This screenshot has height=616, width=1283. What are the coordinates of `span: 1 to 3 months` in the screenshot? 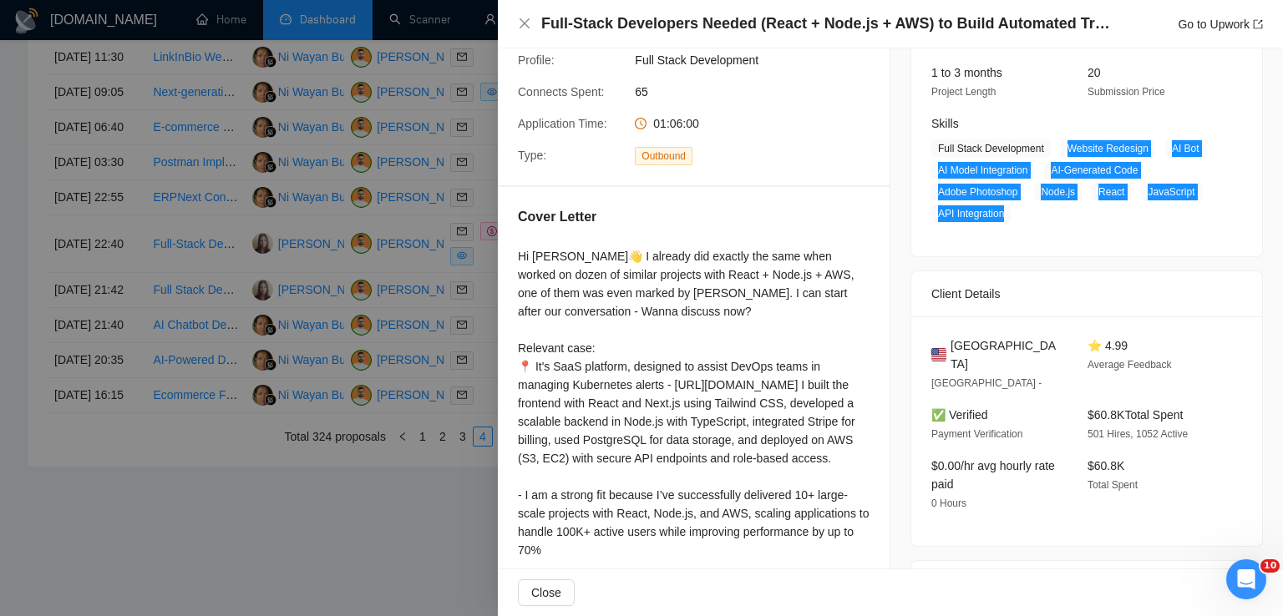 It's located at (966, 73).